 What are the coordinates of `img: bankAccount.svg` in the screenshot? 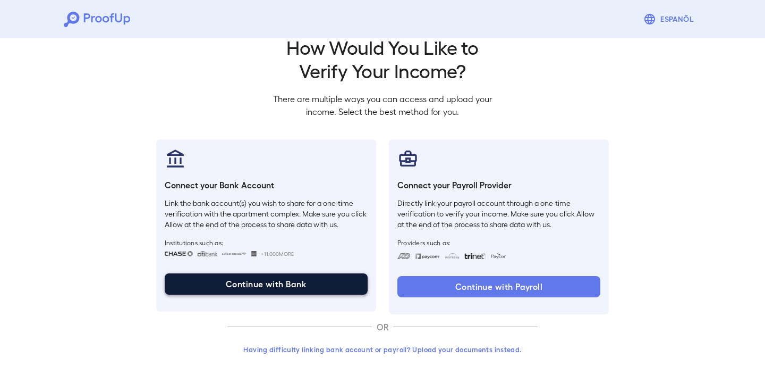 It's located at (175, 158).